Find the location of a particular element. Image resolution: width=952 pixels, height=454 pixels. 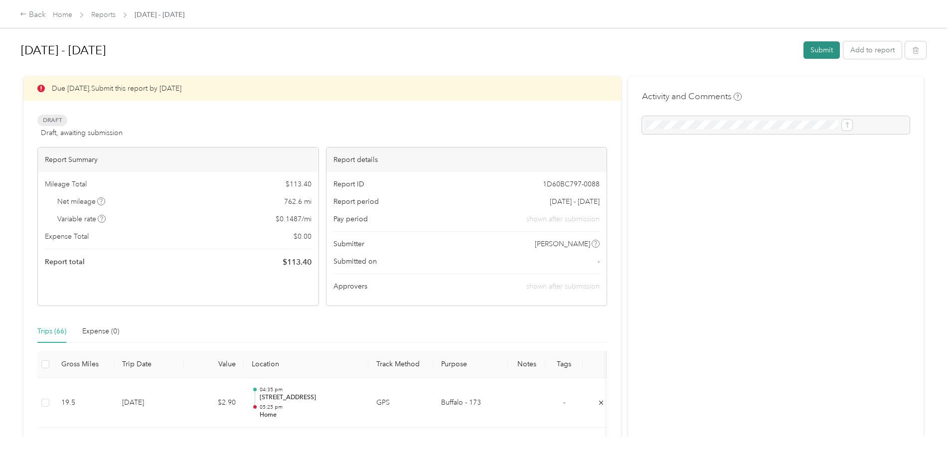

span: Variable rate is located at coordinates (82, 219).